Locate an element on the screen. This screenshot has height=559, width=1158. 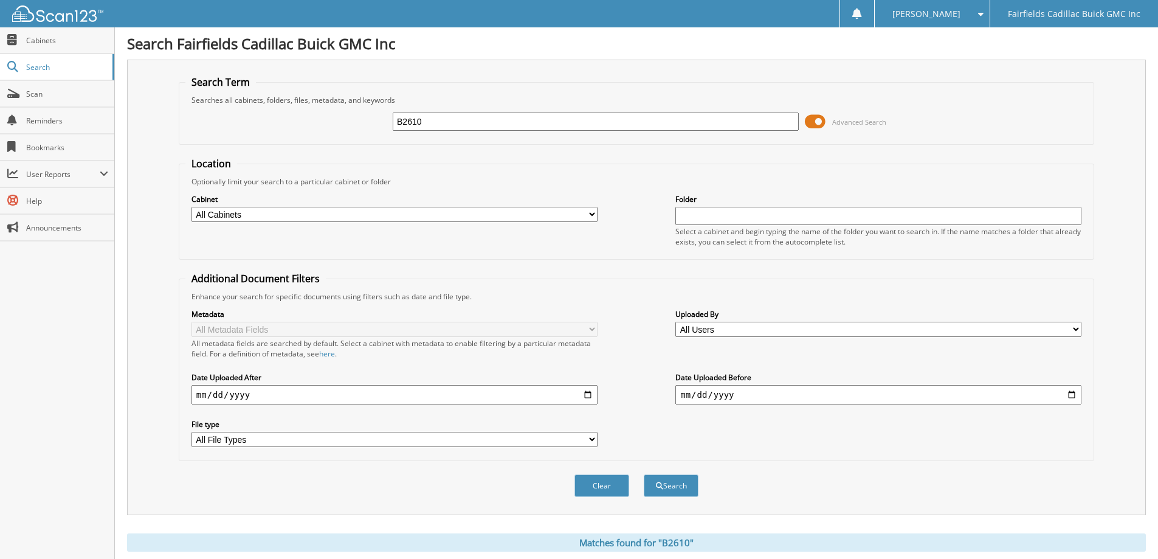
button: Clear is located at coordinates (602, 485).